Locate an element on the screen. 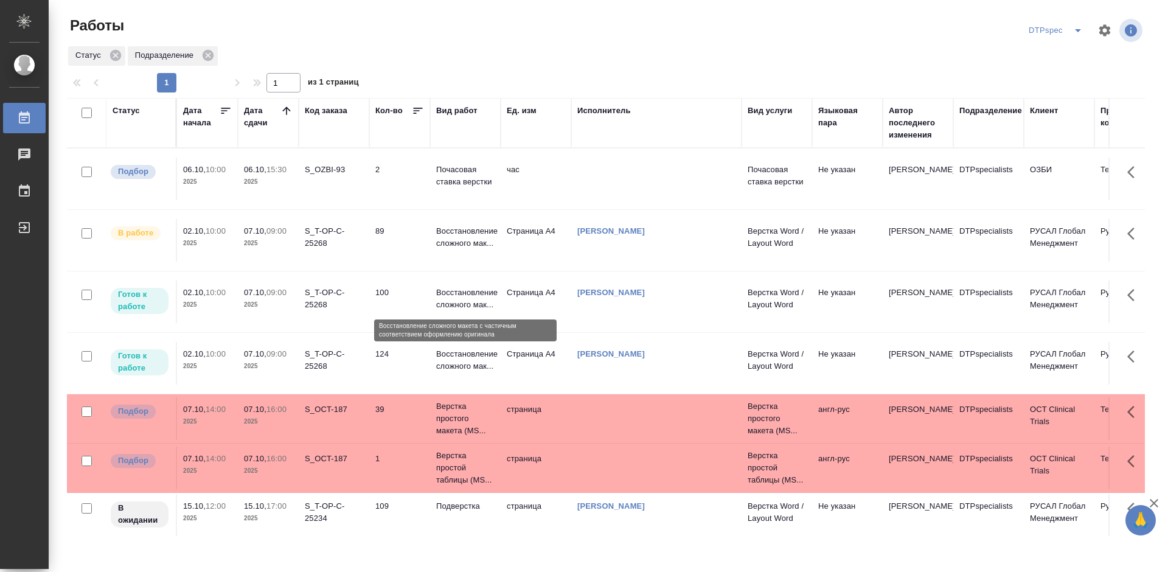 The image size is (1168, 572). div: Исполнитель назначен, приступать к работе пока рано is located at coordinates (139, 514).